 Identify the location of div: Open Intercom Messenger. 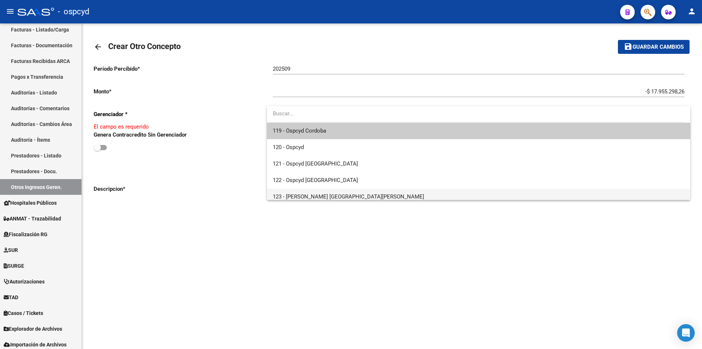
(686, 333).